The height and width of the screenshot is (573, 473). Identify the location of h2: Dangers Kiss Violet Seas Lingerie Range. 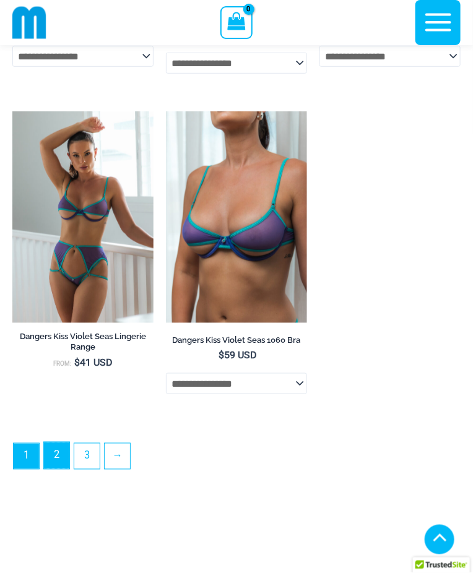
(83, 342).